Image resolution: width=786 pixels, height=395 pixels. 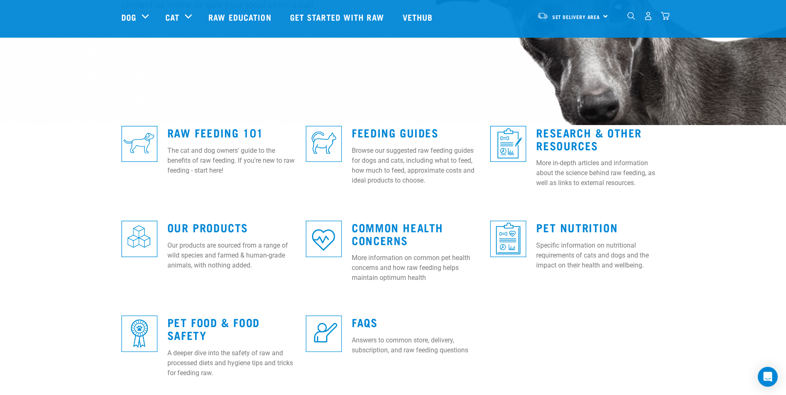 What do you see at coordinates (576, 17) in the screenshot?
I see `span: Set Delivery Area` at bounding box center [576, 17].